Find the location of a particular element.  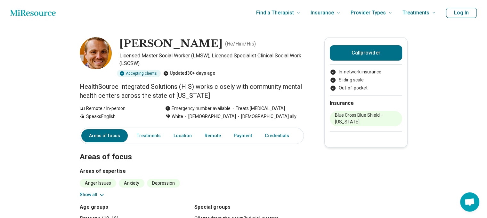

button: Log In is located at coordinates (462, 13).